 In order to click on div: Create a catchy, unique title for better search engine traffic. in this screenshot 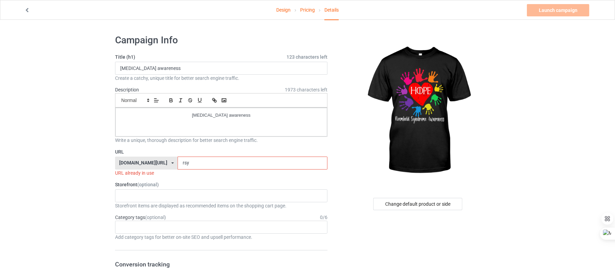, I will do `click(221, 78)`.